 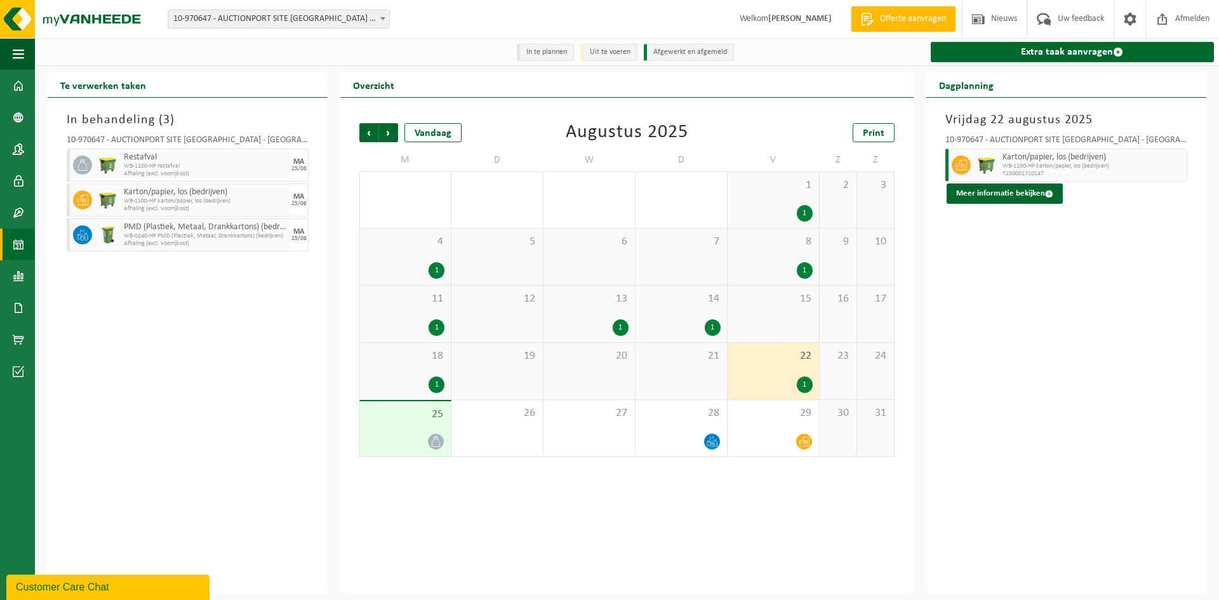 I want to click on span: 30, so click(x=838, y=413).